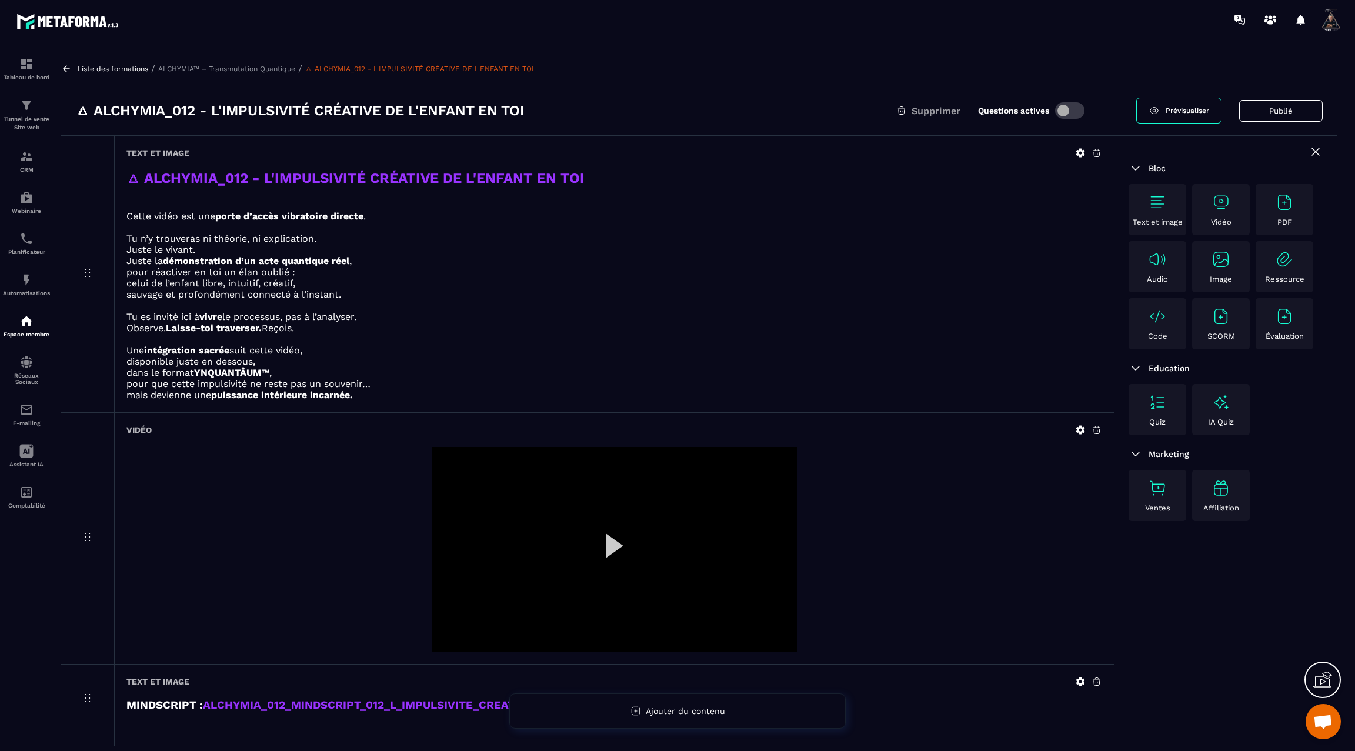 This screenshot has height=751, width=1355. What do you see at coordinates (1179, 111) in the screenshot?
I see `a: Prévisualiser` at bounding box center [1179, 111].